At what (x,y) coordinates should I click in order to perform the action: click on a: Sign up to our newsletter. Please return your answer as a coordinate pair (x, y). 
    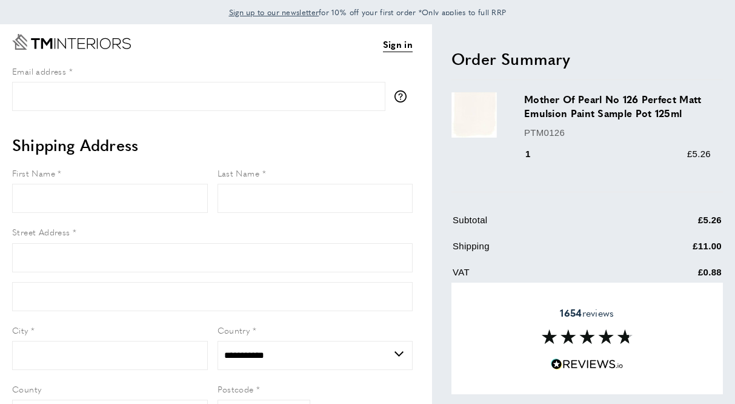
    Looking at the image, I should click on (274, 12).